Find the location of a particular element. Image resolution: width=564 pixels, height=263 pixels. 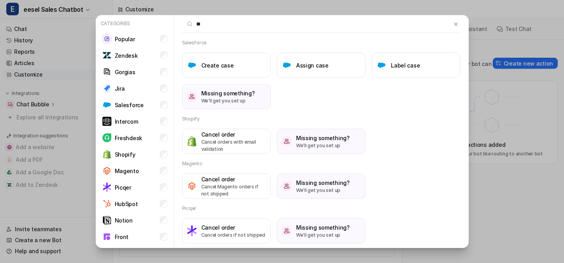

p: Intercom is located at coordinates (127, 121).